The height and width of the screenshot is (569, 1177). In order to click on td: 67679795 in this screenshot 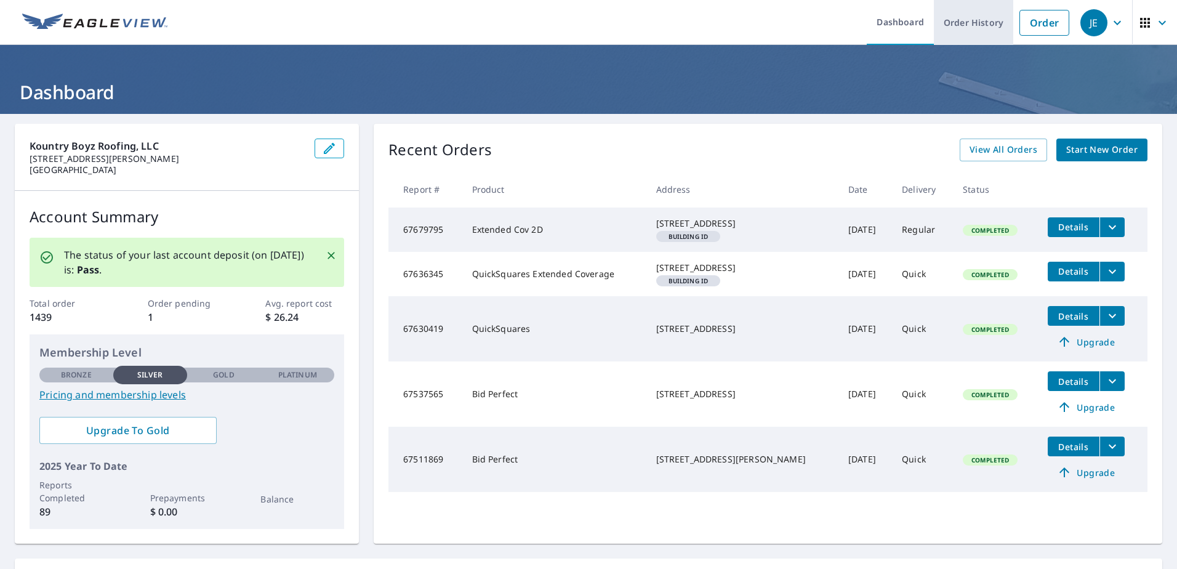, I will do `click(425, 230)`.